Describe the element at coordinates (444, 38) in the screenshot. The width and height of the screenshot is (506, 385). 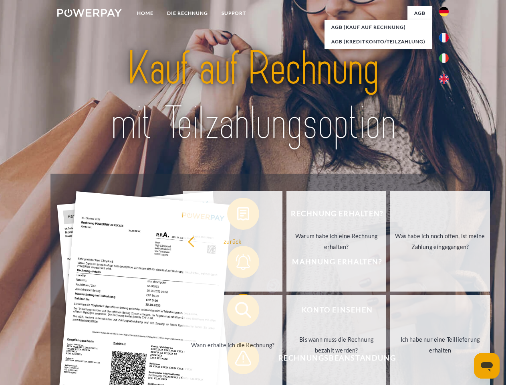
I see `img: fr` at that location.